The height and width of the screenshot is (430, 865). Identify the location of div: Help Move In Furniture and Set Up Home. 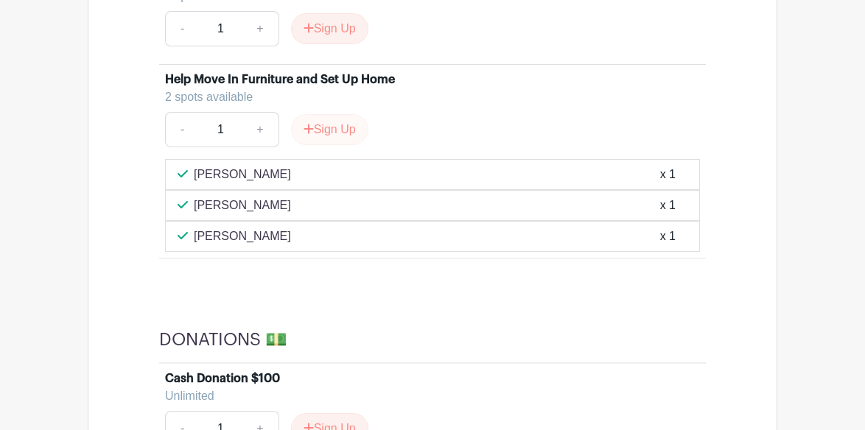
(280, 80).